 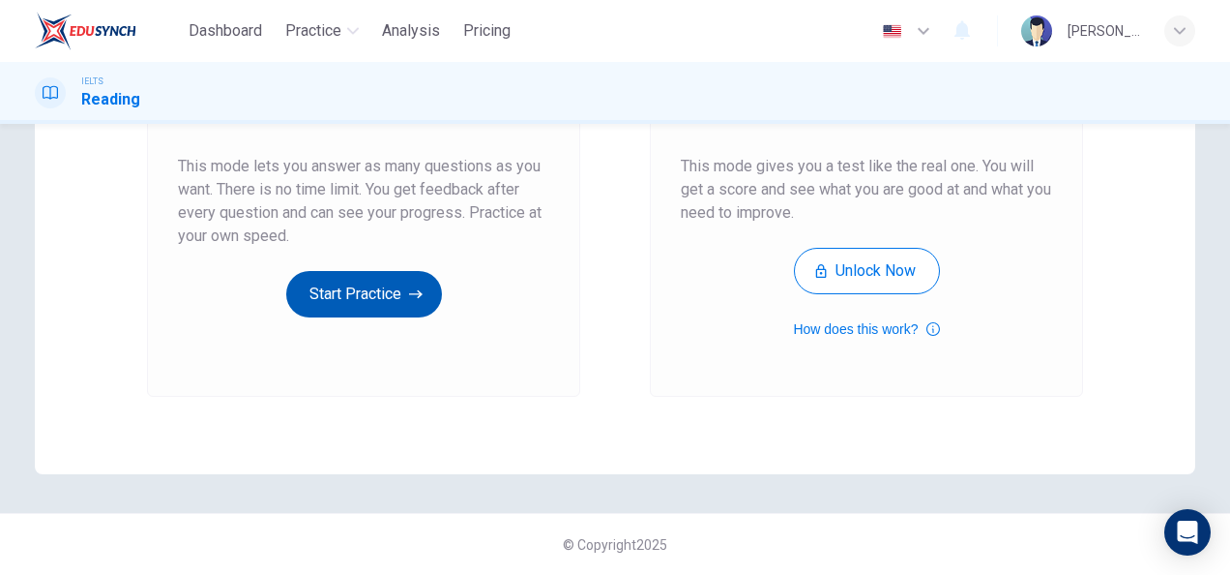 I want to click on button: Unlock Now, so click(x=867, y=271).